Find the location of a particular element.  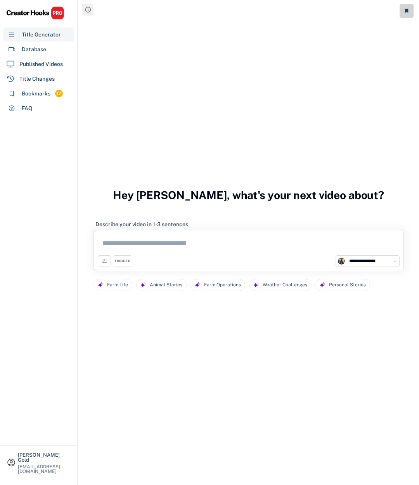

div: Database is located at coordinates (34, 49).